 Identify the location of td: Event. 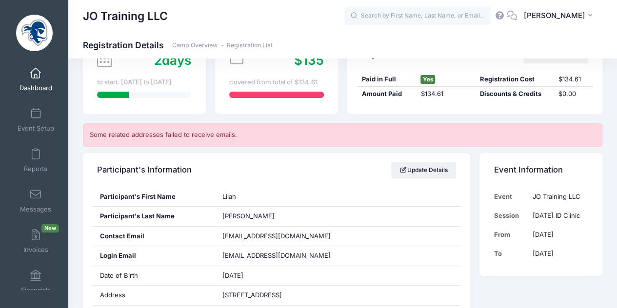
(511, 197).